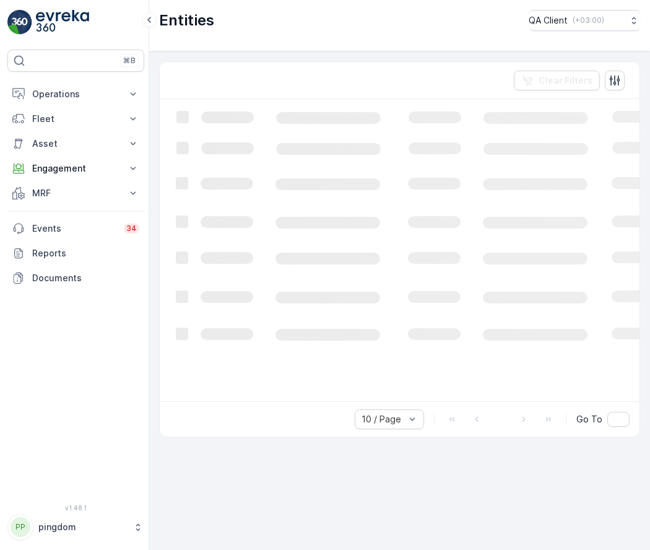 This screenshot has width=650, height=550. Describe the element at coordinates (76, 278) in the screenshot. I see `a: Documents` at that location.